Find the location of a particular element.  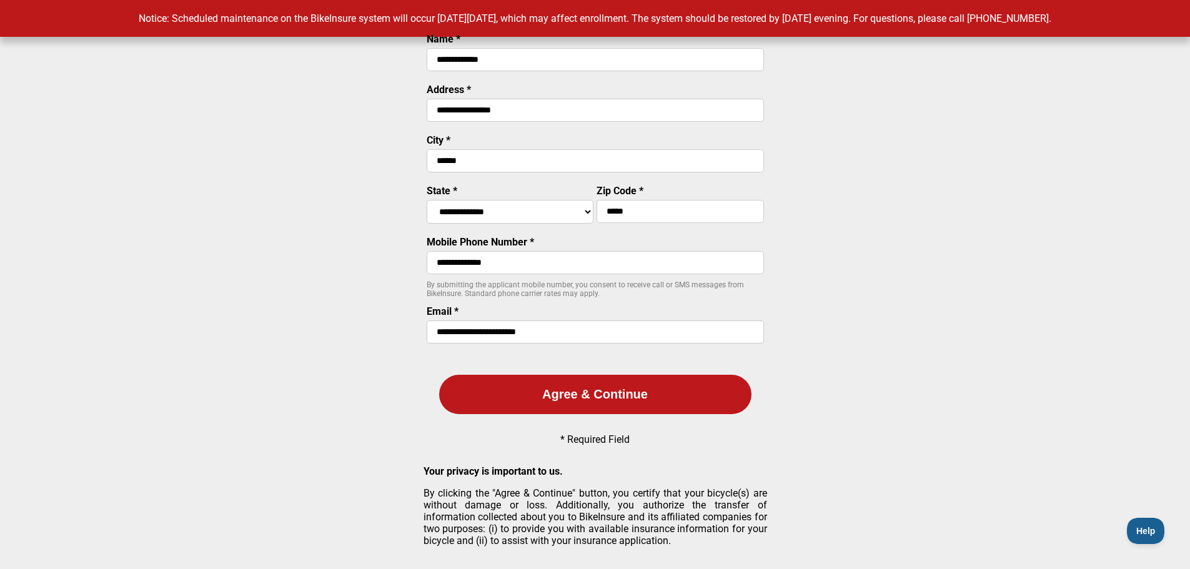

p: By clicking the "Agree & Continue" button, you certify that your bicycle(s) are without damage or... is located at coordinates (595, 516).